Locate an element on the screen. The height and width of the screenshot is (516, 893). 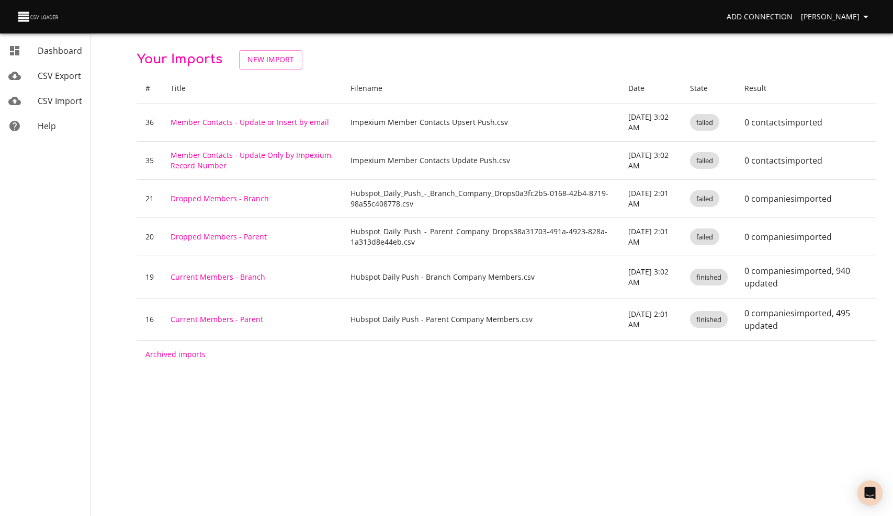
td: Hubspot_Daily_Push_-_Parent_Company_Drops38a31703-491a-4923-828a-1a313d8e44eb.csv is located at coordinates (481, 236).